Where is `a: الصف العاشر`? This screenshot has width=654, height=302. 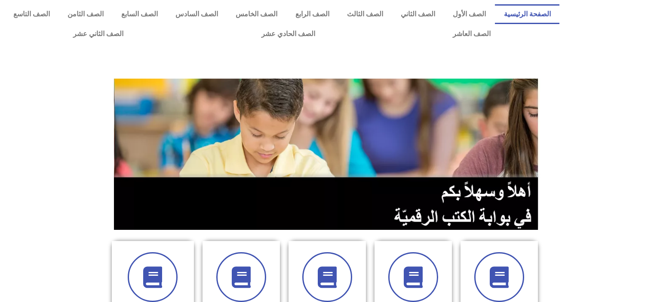
a: الصف العاشر is located at coordinates (472, 34).